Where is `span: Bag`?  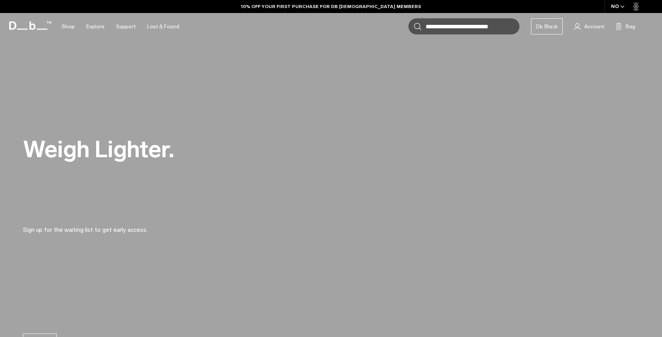 span: Bag is located at coordinates (630, 26).